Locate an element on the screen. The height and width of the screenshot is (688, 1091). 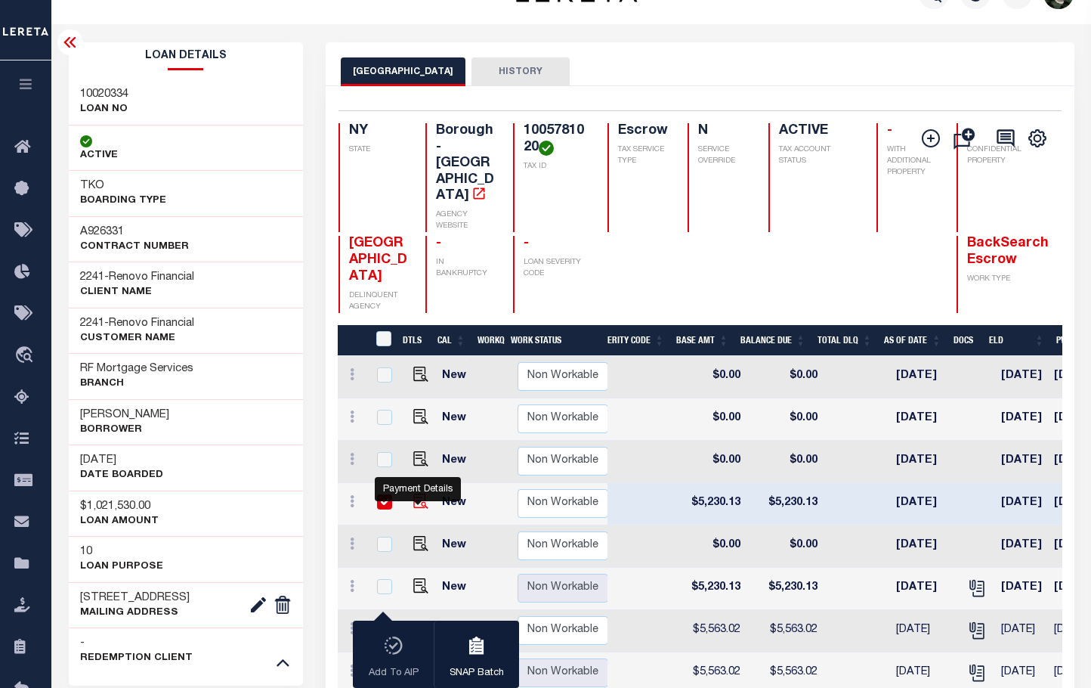
p: ACTIVE is located at coordinates (99, 156).